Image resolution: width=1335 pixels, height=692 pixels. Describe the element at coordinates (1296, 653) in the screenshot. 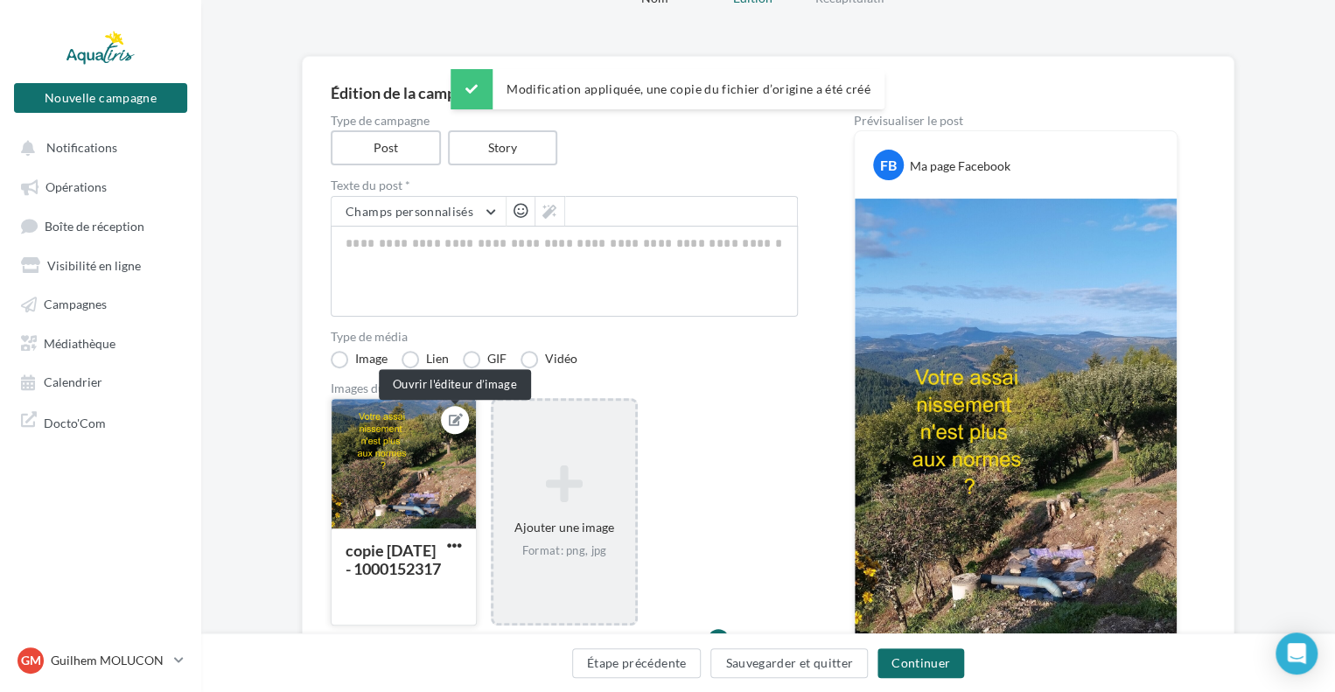

I see `div: Open Intercom Messenger` at that location.